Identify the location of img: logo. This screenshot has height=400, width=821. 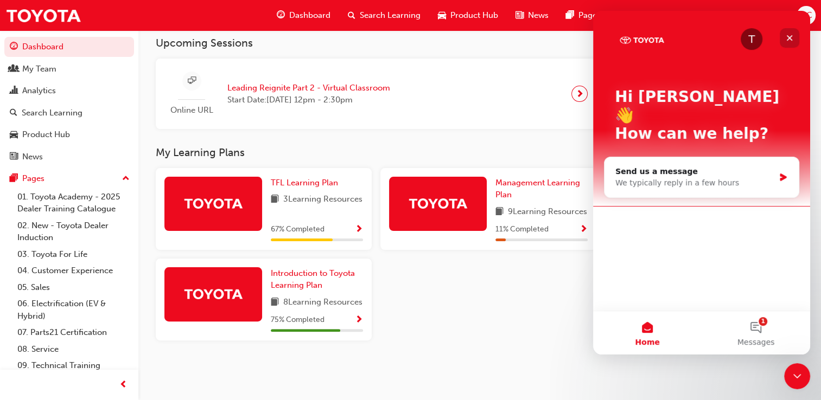
(49, 29).